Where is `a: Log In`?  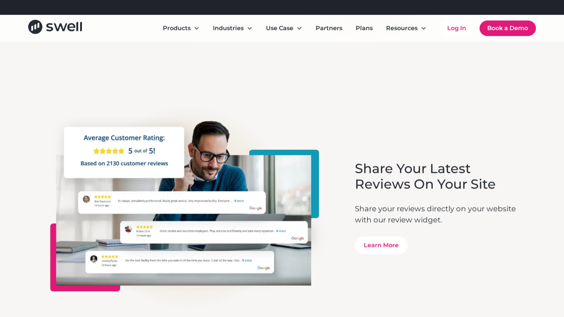
a: Log In is located at coordinates (457, 28).